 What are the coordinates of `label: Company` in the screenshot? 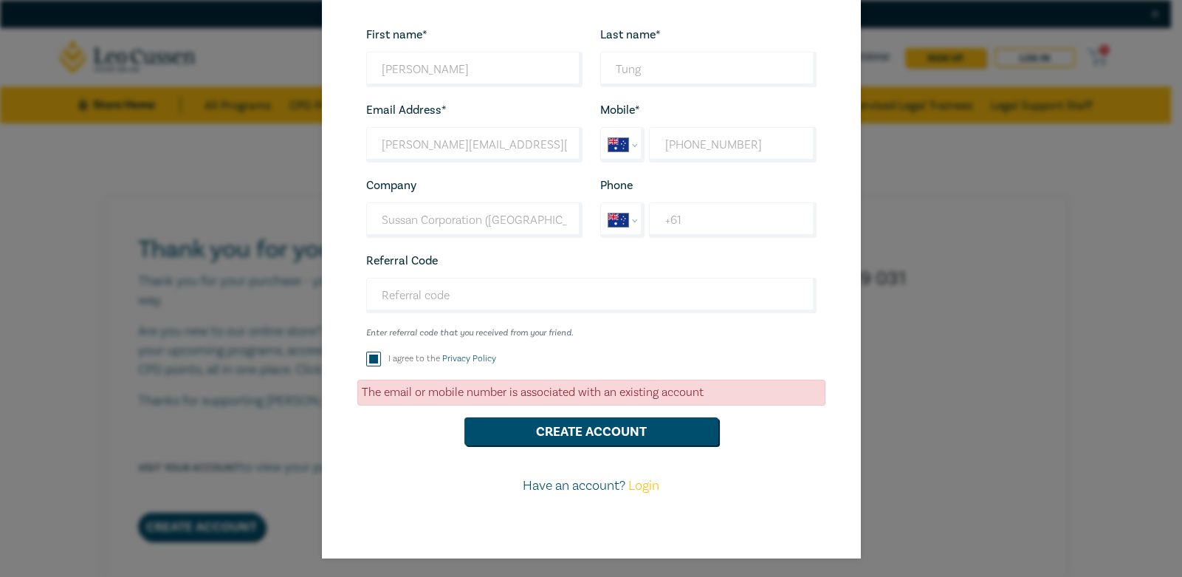 It's located at (391, 185).